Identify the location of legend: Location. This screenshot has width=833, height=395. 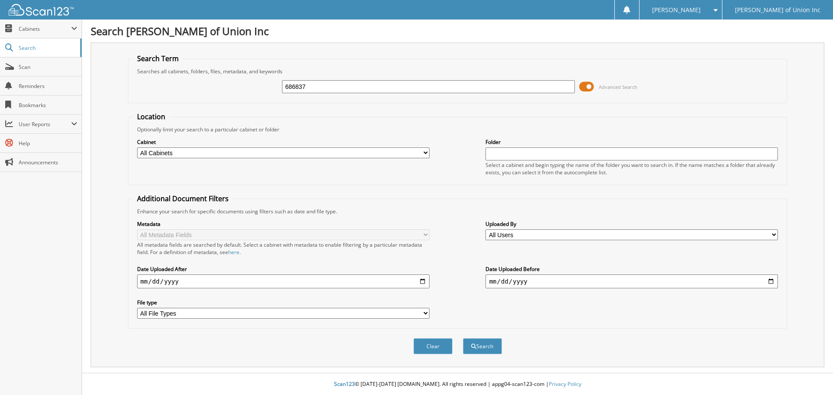
(151, 117).